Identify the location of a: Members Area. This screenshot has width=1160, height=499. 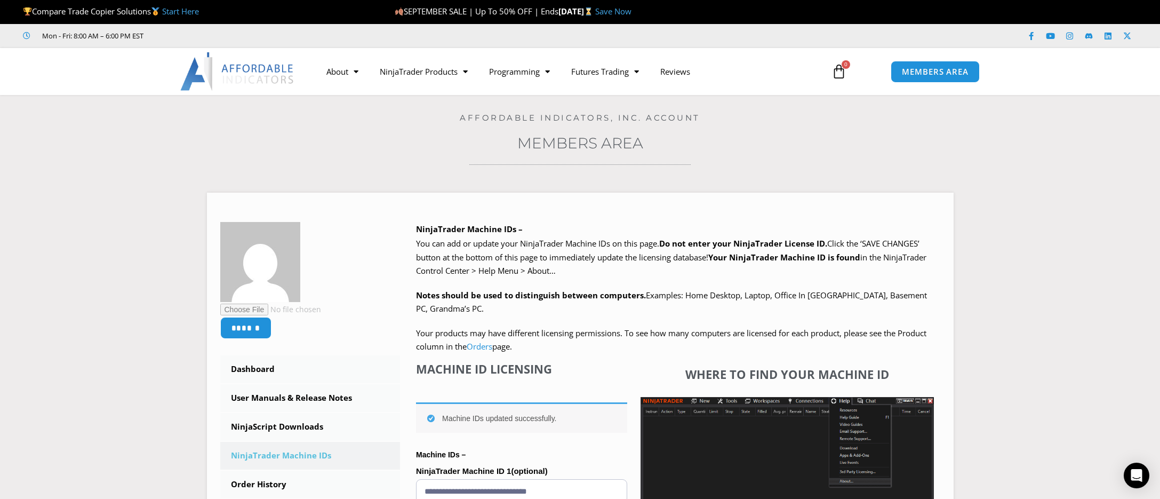
(580, 143).